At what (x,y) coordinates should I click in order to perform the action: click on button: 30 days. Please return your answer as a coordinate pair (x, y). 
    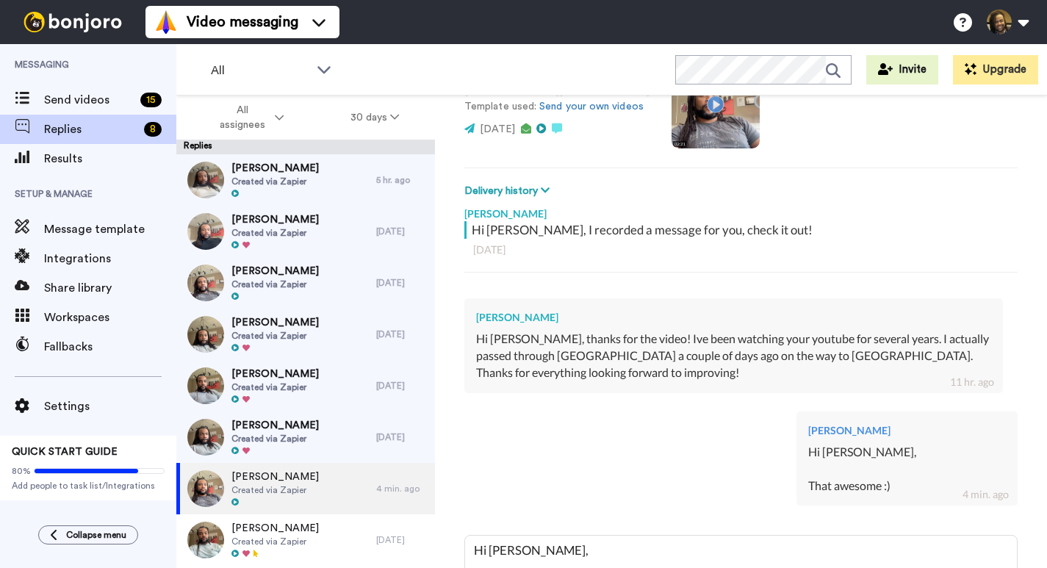
    Looking at the image, I should click on (375, 118).